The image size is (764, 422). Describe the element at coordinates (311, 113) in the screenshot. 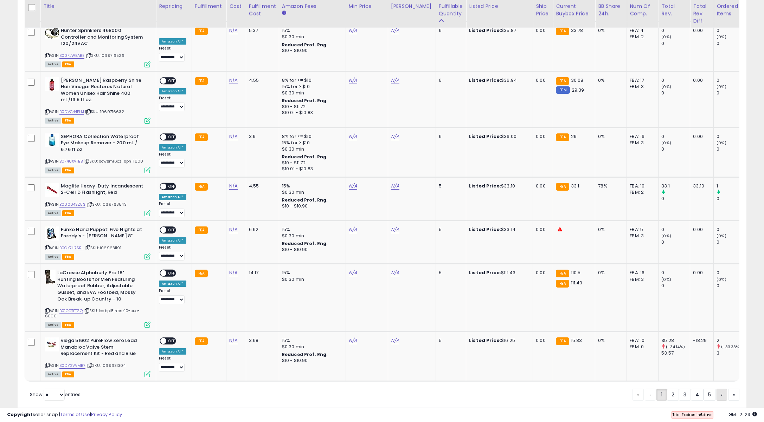

I see `div: $10.01 - $10.83` at that location.